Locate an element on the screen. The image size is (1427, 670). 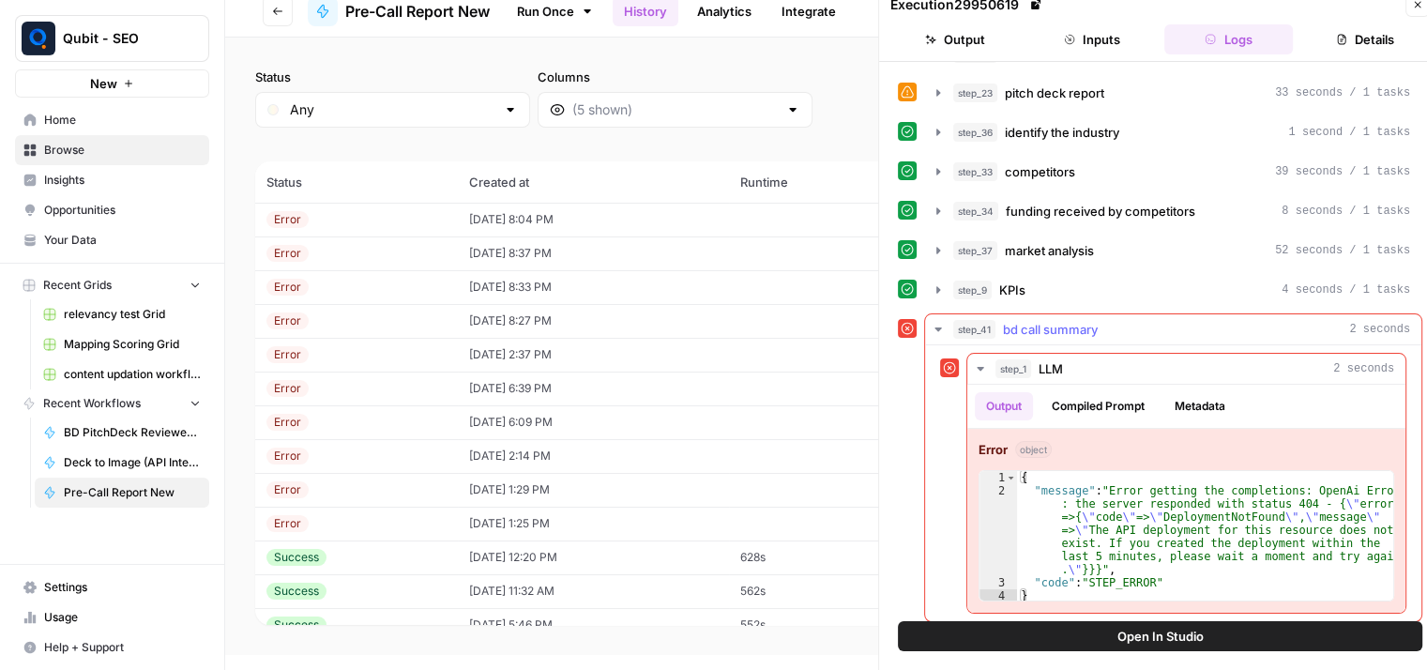
span: Help + Support is located at coordinates (122, 647).